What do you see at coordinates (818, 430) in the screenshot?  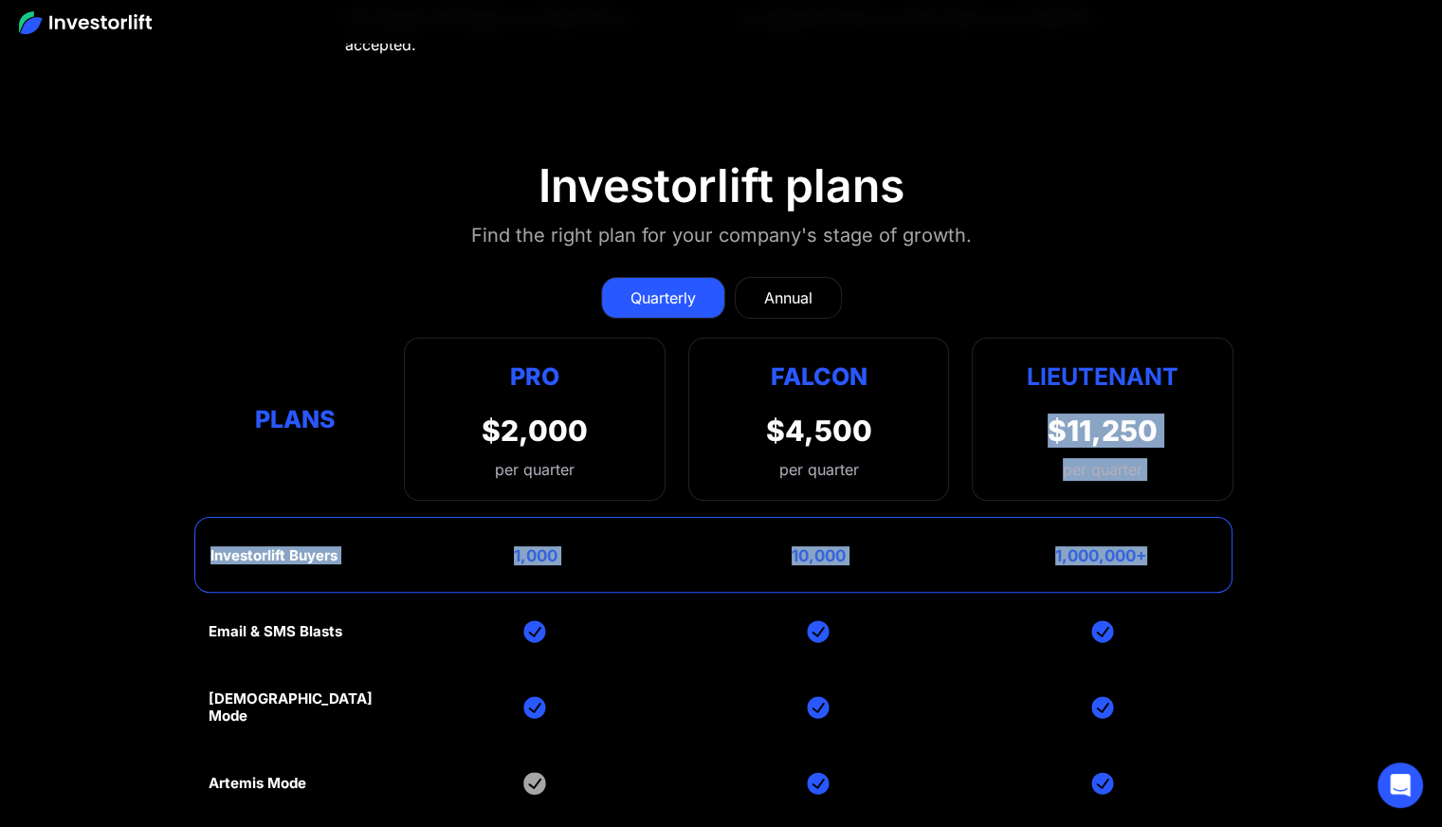 I see `div: $4,500` at bounding box center [818, 430].